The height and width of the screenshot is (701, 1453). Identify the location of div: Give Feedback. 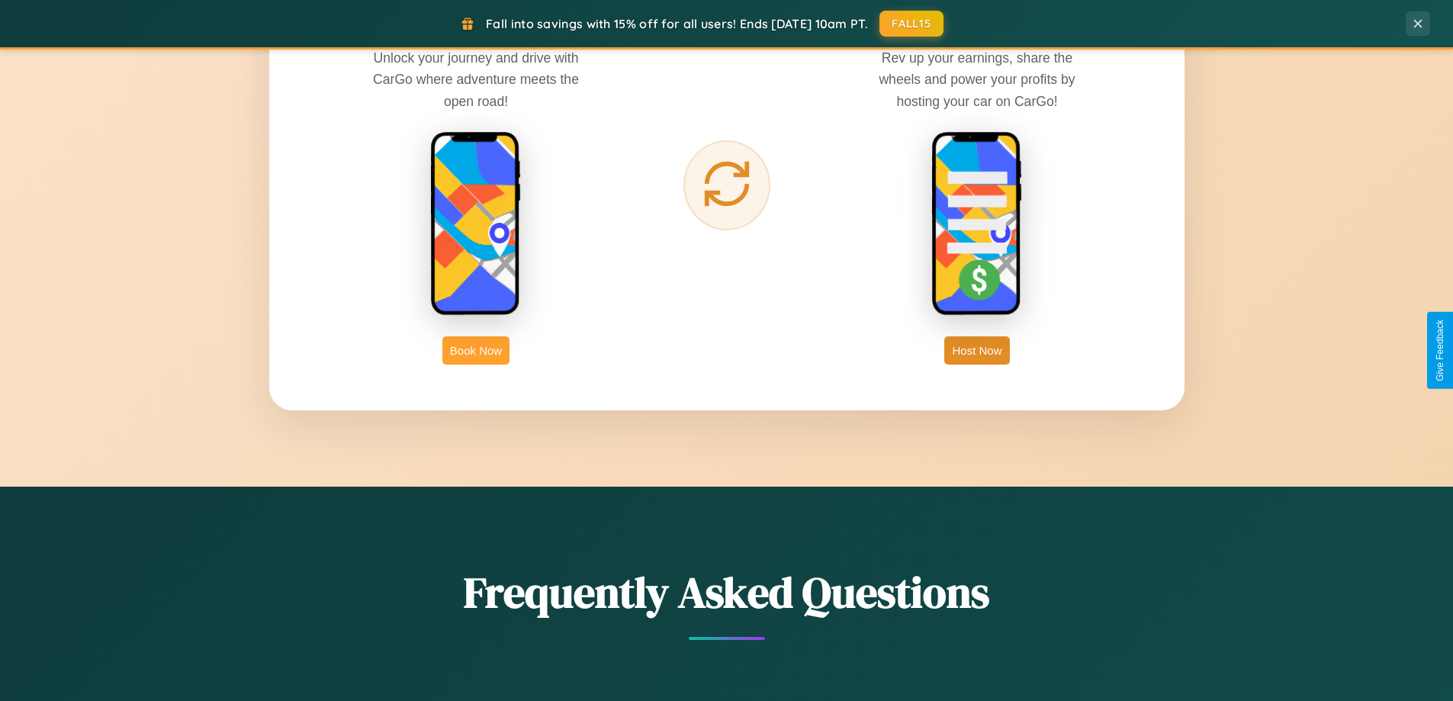
(1440, 350).